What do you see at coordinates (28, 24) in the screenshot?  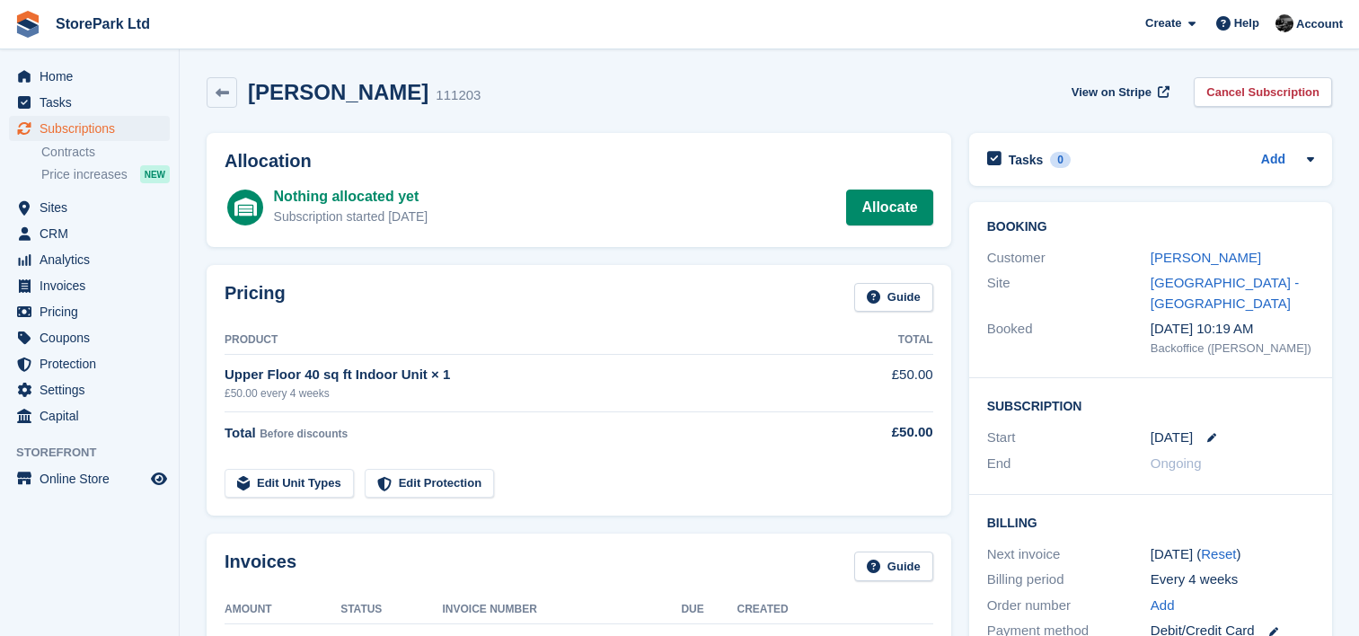 I see `img: stora-icon-8386f47178a22dfd0bd8f6a31ec36ba5ce8667c1dd55bd0f319d3a0aa187defe.svg` at bounding box center [28, 24].